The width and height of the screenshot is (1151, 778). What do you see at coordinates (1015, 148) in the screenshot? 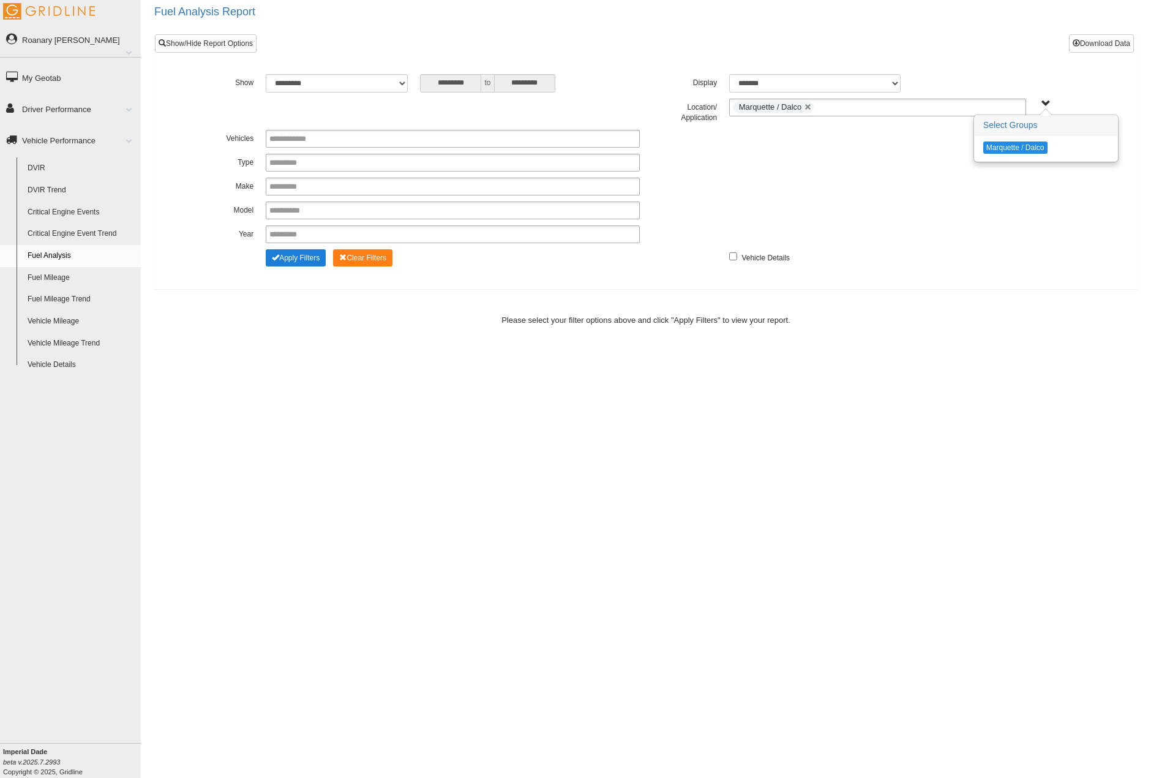
I see `button: Marquette / Dalco` at bounding box center [1015, 148].